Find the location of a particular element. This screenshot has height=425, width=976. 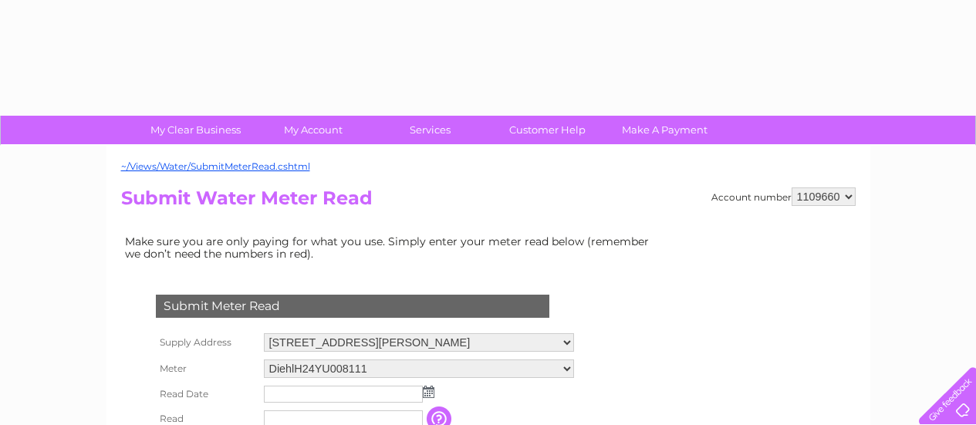

a: My Account is located at coordinates (312, 130).